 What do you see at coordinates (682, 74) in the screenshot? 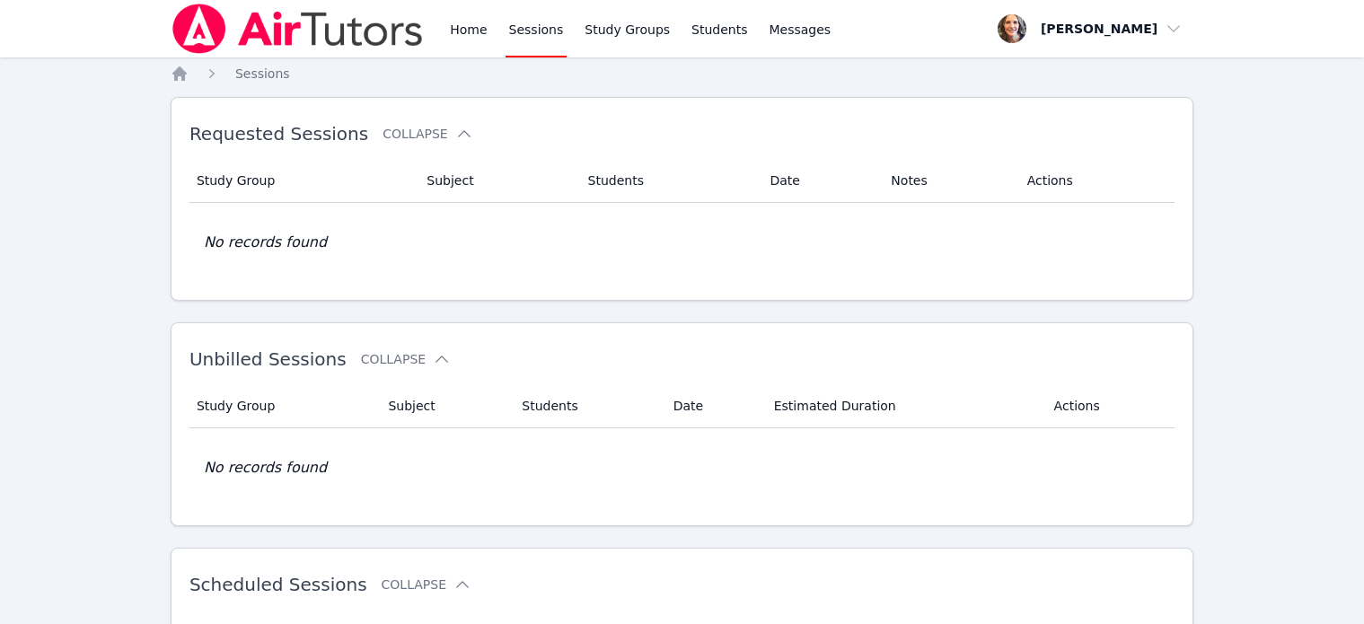
I see `nav: Breadcrumb` at bounding box center [682, 74].